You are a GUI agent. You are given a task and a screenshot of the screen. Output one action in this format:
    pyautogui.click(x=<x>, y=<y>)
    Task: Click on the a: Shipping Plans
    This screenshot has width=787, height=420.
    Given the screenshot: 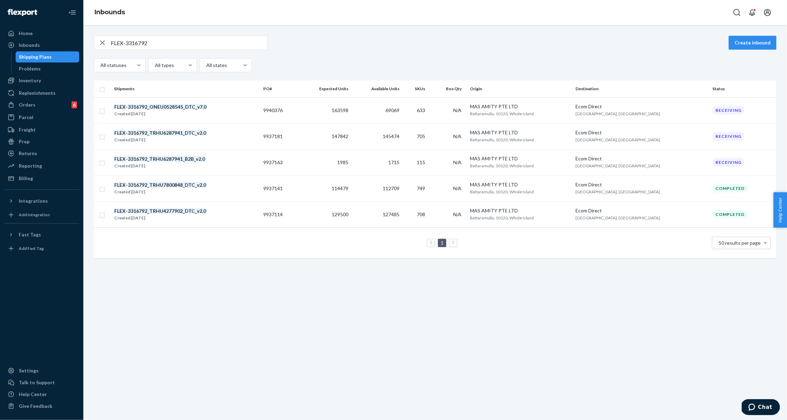 What is the action you would take?
    pyautogui.click(x=48, y=57)
    